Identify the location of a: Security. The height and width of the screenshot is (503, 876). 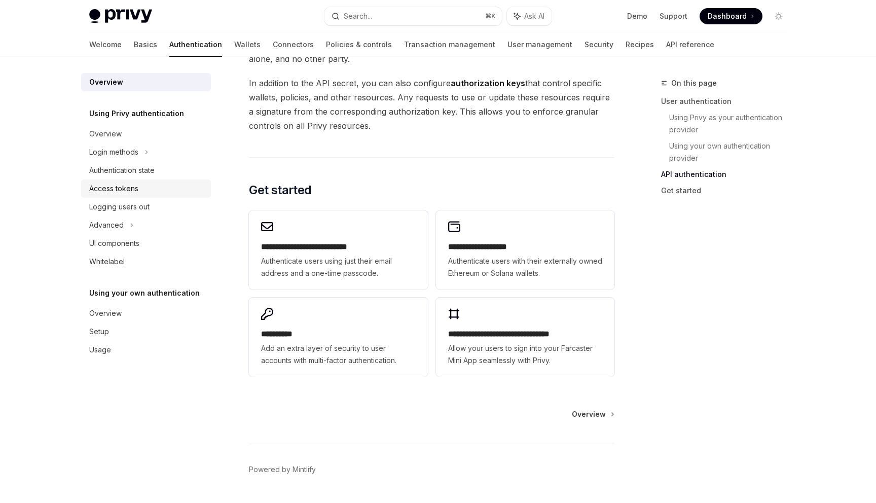
(599, 45).